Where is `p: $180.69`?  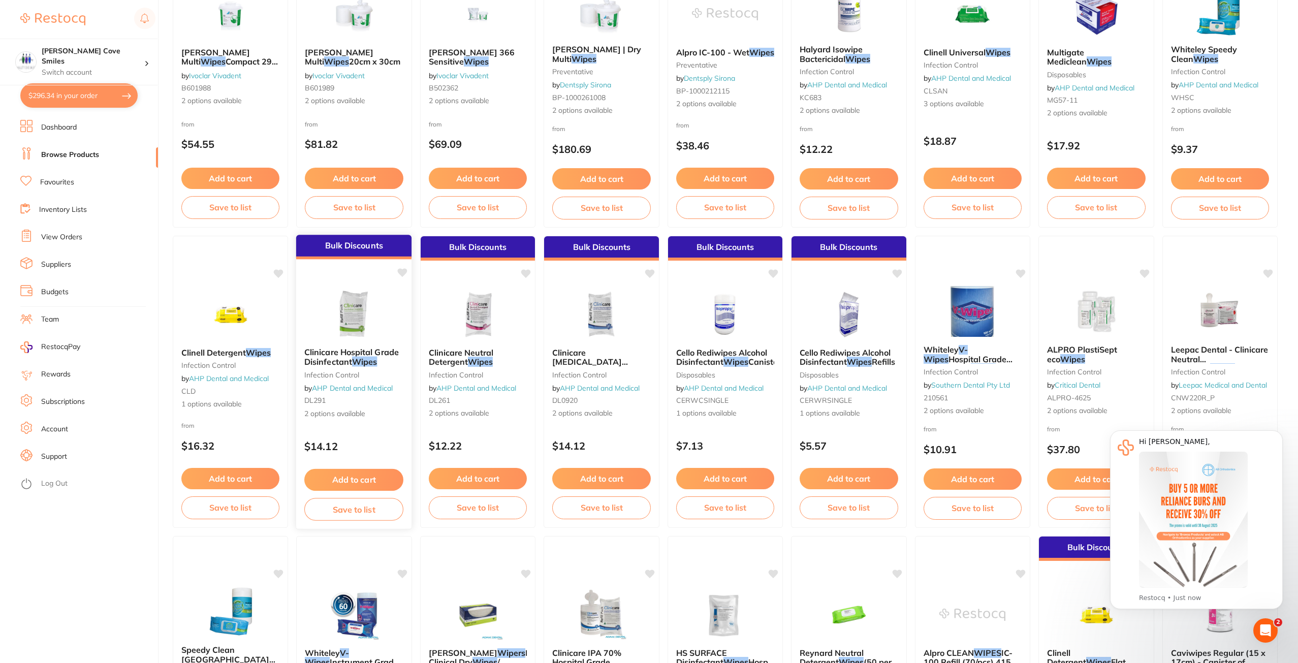
p: $180.69 is located at coordinates (601, 149).